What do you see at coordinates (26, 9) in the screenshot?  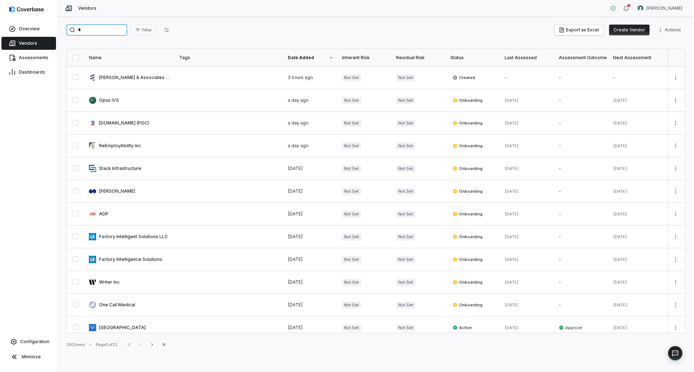 I see `img: logo-D7KZi-bG.svg` at bounding box center [26, 9].